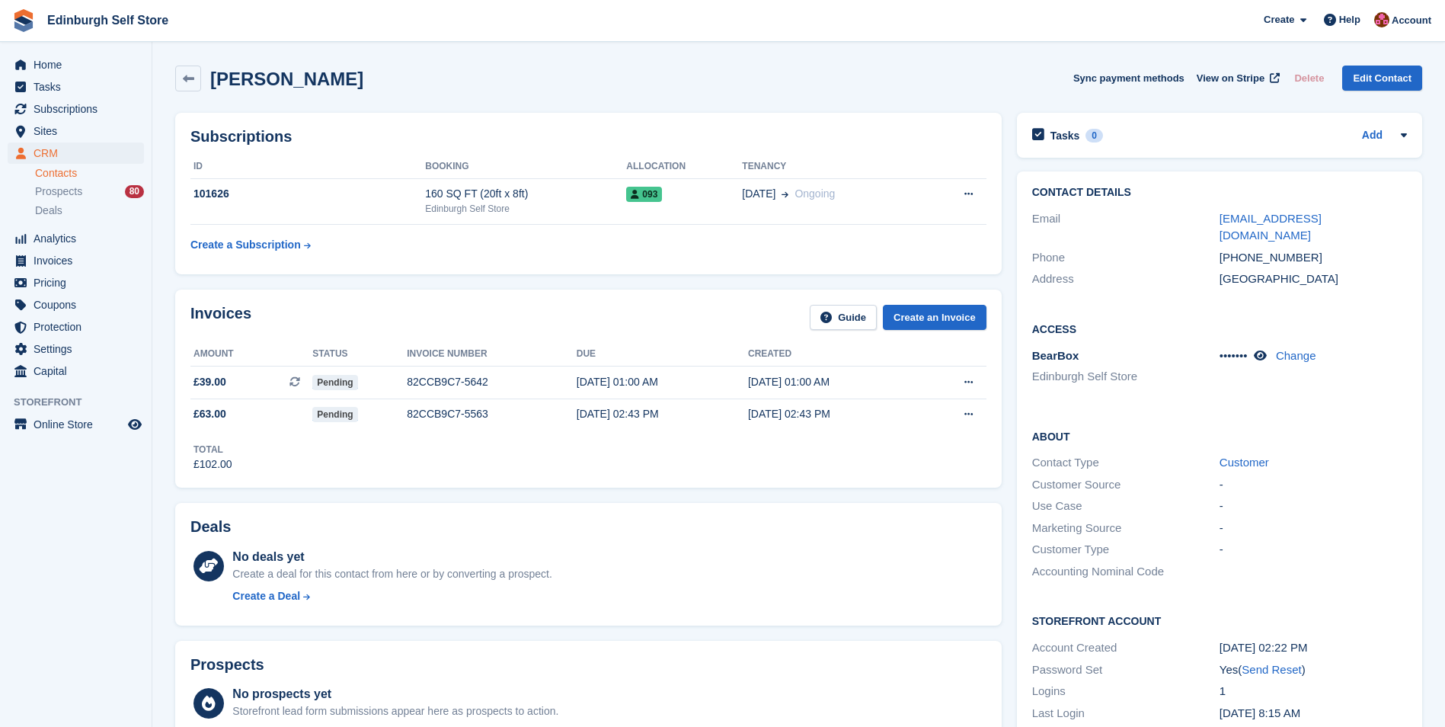  I want to click on div: Storefront lead form submissions appear here as prospects to action., so click(395, 711).